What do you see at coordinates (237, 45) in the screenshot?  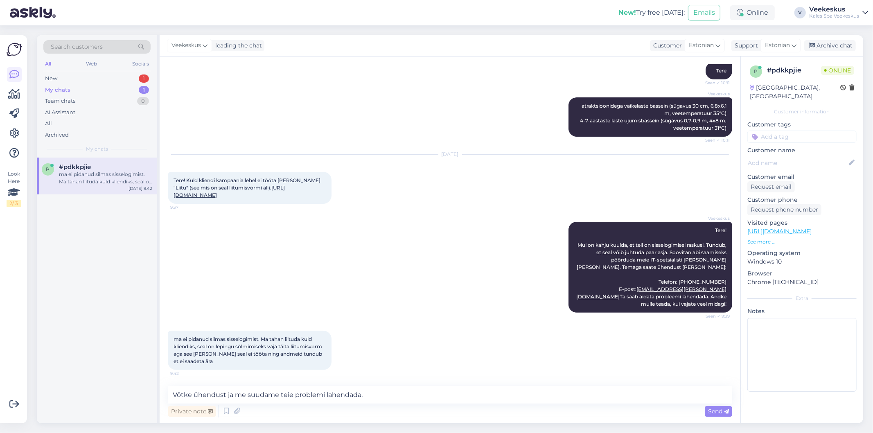 I see `div: leading the chat` at bounding box center [237, 45].